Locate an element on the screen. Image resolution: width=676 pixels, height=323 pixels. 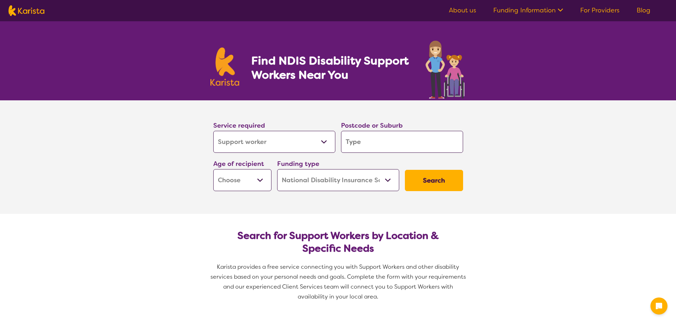
label: Postcode or Suburb is located at coordinates (372, 126).